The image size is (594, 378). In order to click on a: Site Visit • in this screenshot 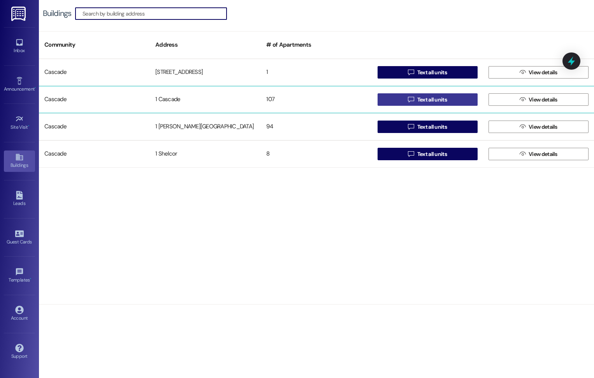, I will do `click(19, 123)`.